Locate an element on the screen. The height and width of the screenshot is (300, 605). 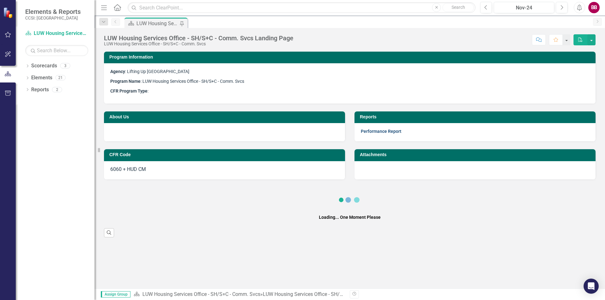
strong: Agency is located at coordinates (117, 72).